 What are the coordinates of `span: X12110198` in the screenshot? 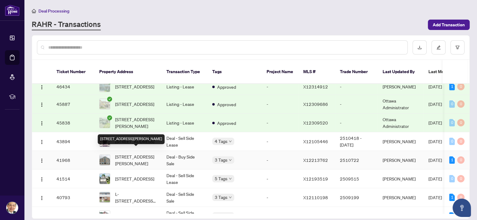 It's located at (315, 197).